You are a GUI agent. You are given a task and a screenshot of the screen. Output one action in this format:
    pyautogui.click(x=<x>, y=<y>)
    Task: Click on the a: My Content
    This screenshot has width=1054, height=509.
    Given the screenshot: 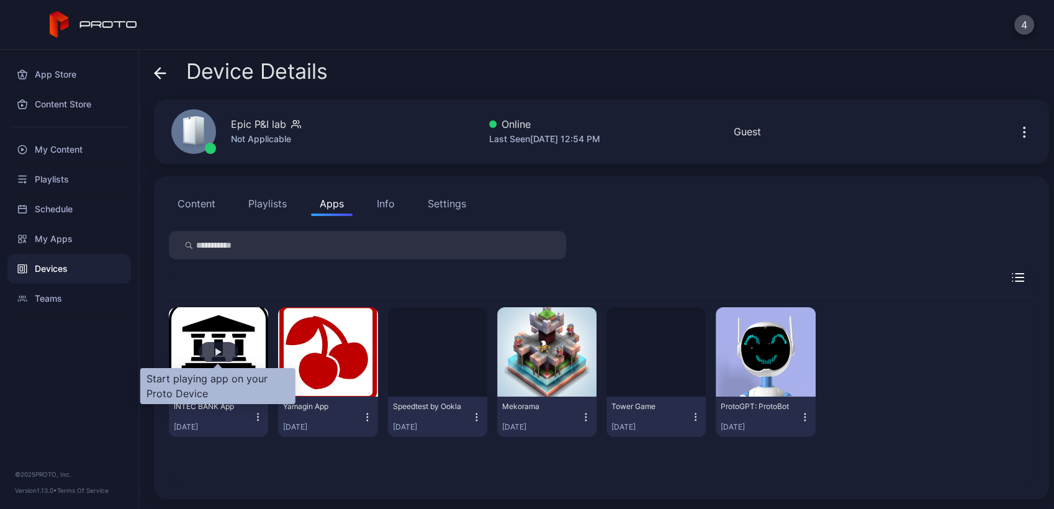 What is the action you would take?
    pyautogui.click(x=69, y=150)
    